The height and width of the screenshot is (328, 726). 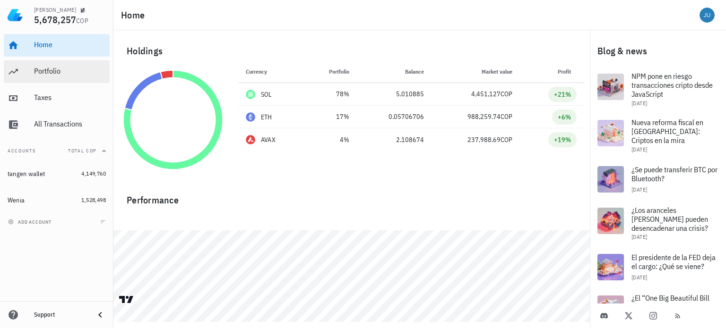 I want to click on span: NPM pone en riesgo transacciones cripto desde JavaScript, so click(x=672, y=85).